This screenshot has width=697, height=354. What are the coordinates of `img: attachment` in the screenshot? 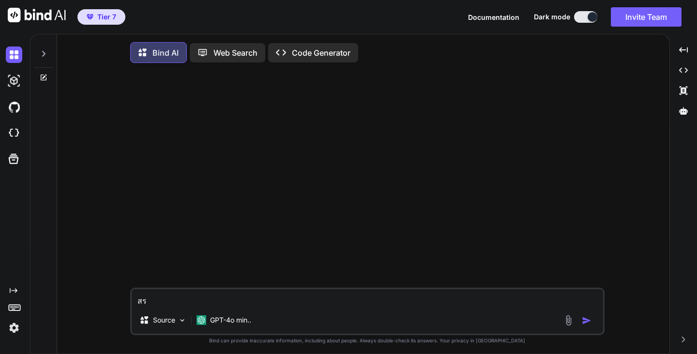 It's located at (568, 320).